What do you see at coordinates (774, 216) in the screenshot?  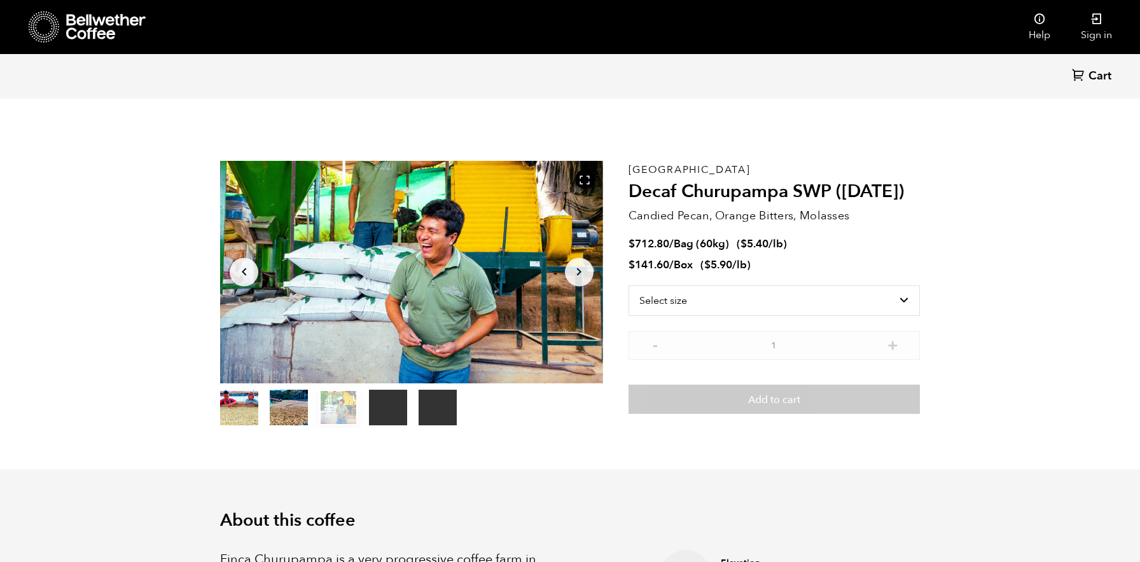 I see `p: Candied Pecan, Orange Bitters, Molasses` at bounding box center [774, 216].